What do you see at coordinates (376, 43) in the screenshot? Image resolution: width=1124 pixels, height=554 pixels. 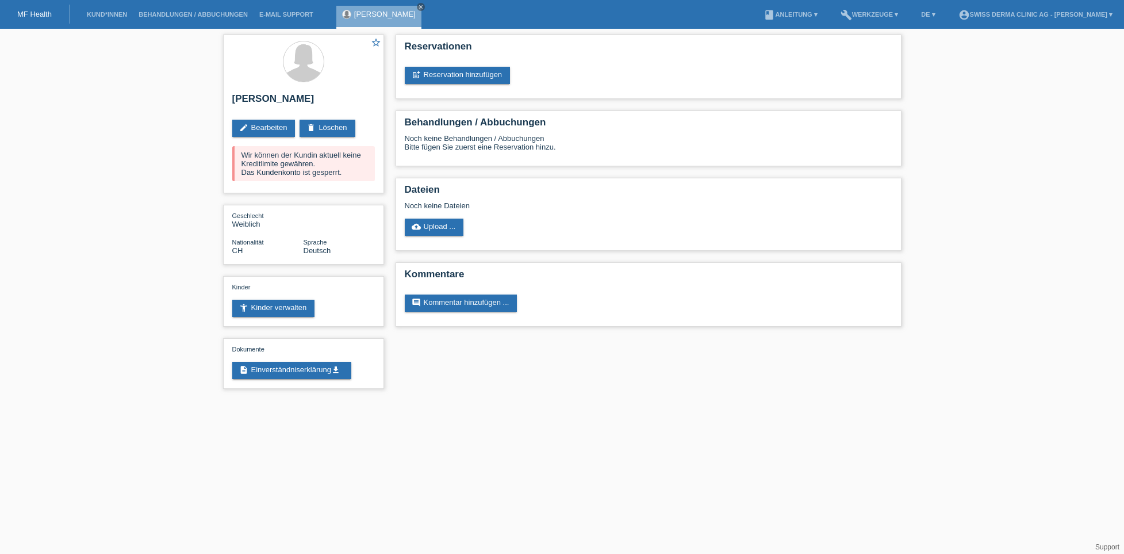 I see `a: star_border` at bounding box center [376, 43].